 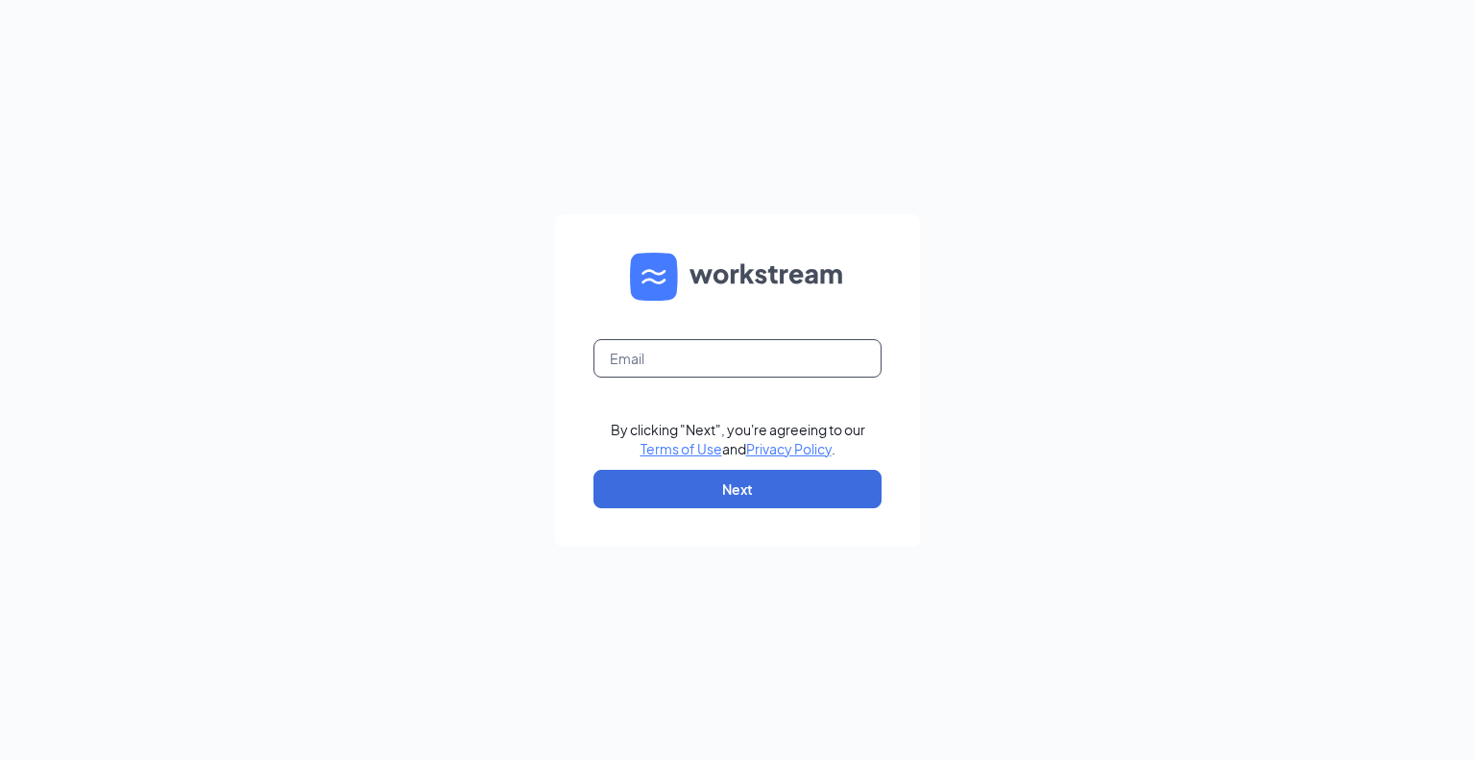 I want to click on img: WS logo and Workstream text, so click(x=738, y=277).